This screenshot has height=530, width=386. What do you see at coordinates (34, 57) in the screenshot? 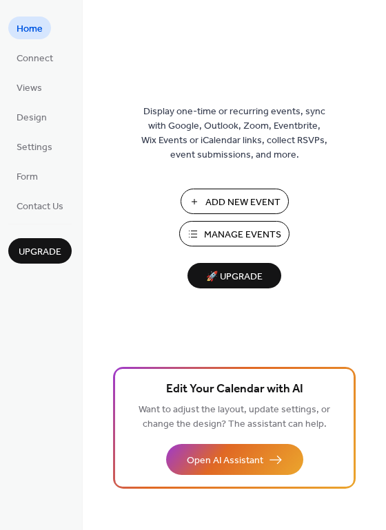
I see `a: Connect` at bounding box center [34, 57].